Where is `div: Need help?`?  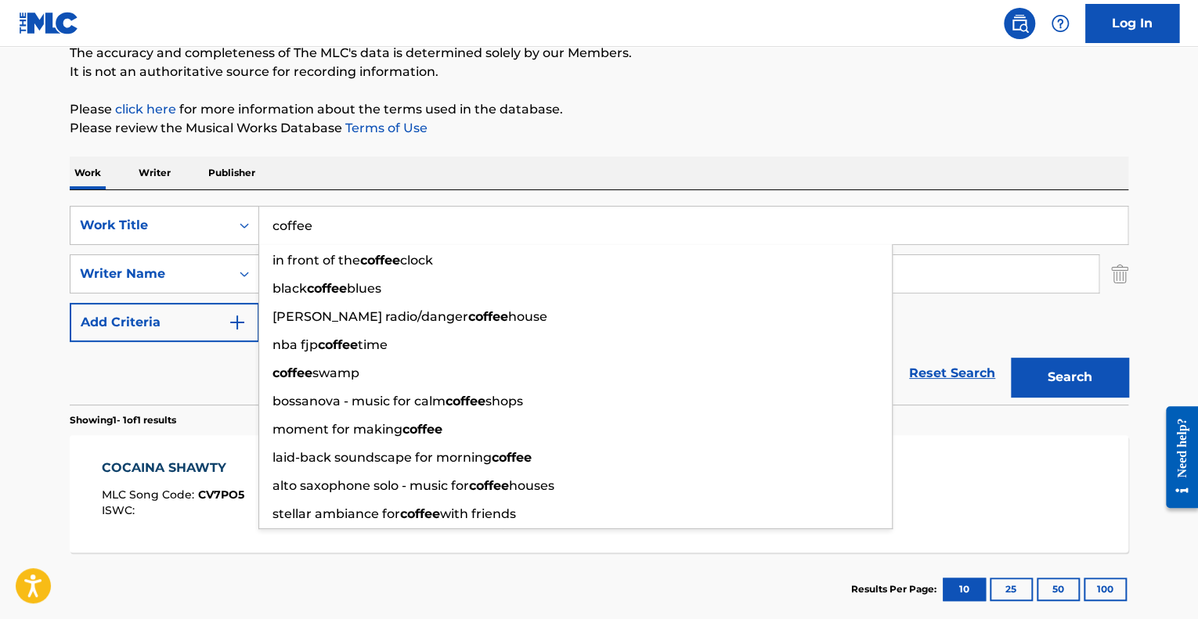 div: Need help? is located at coordinates (27, 53).